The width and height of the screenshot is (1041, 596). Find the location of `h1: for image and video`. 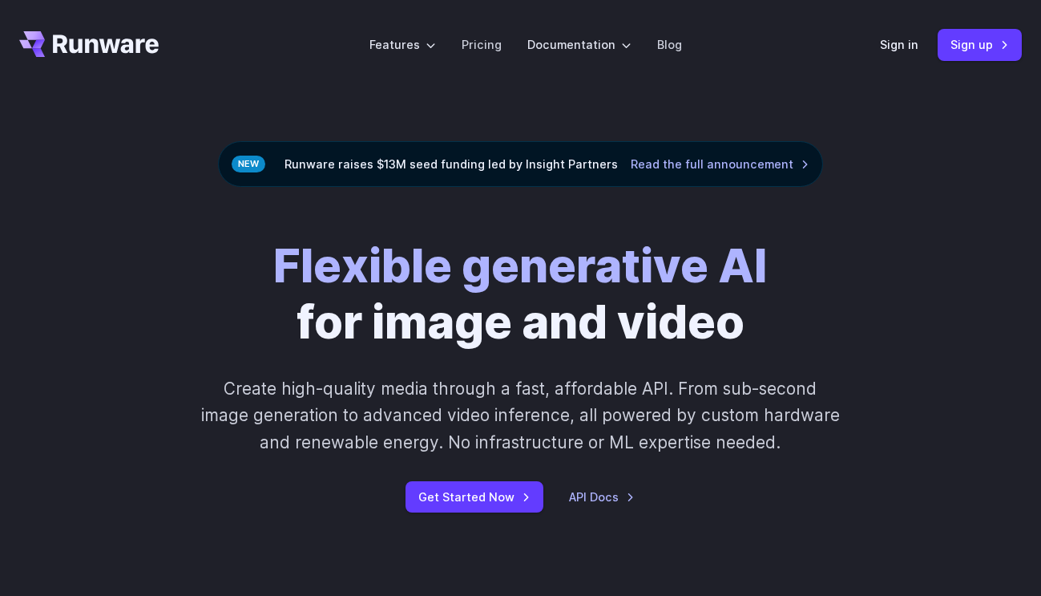

h1: for image and video is located at coordinates (520, 293).